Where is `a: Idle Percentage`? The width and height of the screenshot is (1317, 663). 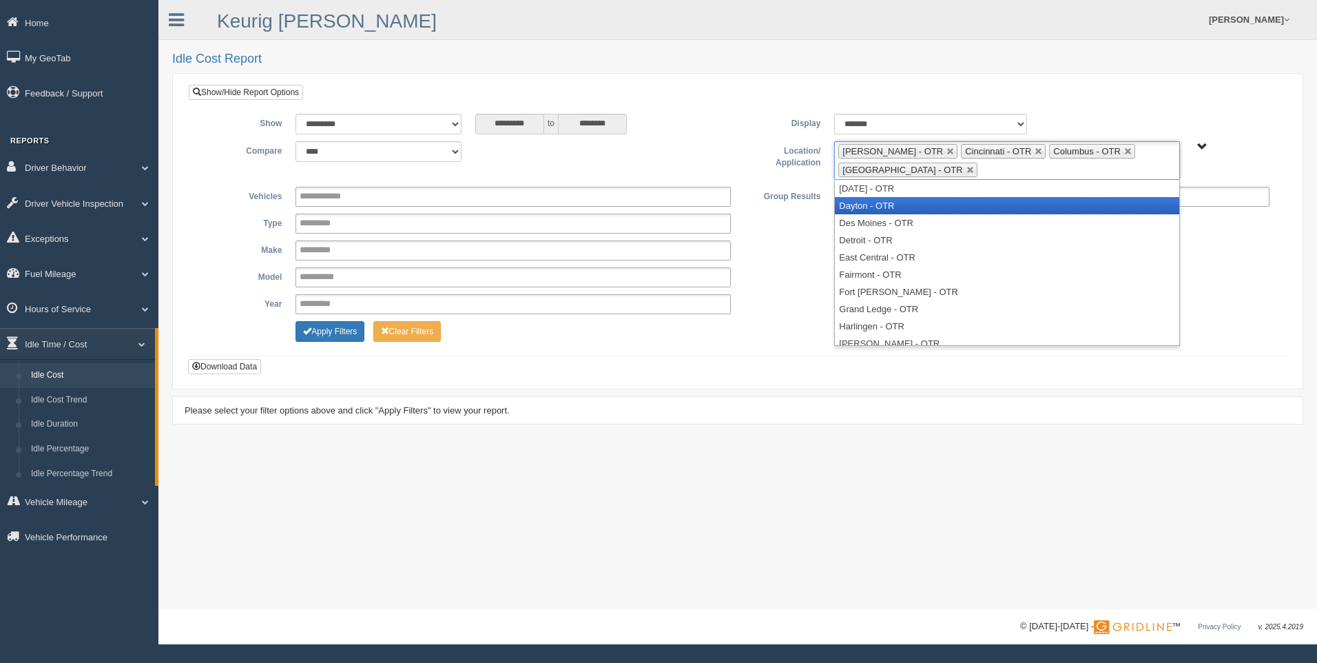 a: Idle Percentage is located at coordinates (90, 449).